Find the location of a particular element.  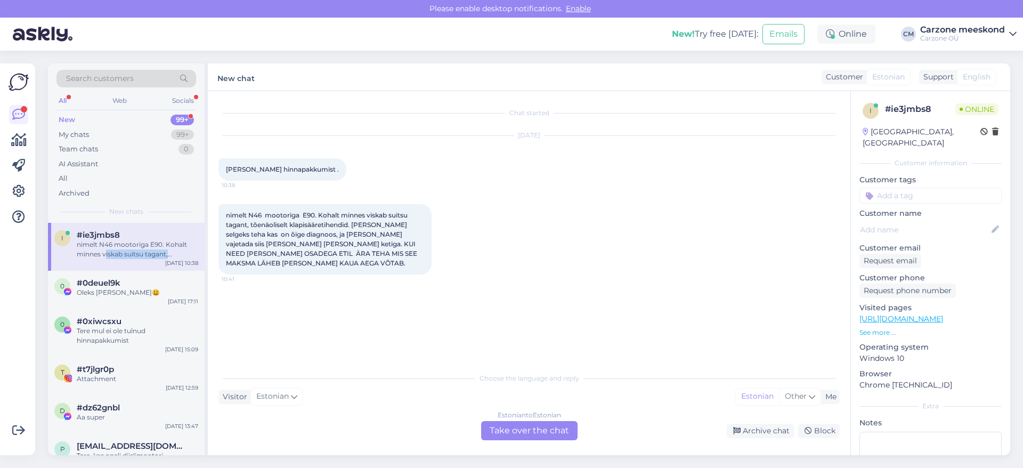

div: Carzone OÜ is located at coordinates (963, 38).